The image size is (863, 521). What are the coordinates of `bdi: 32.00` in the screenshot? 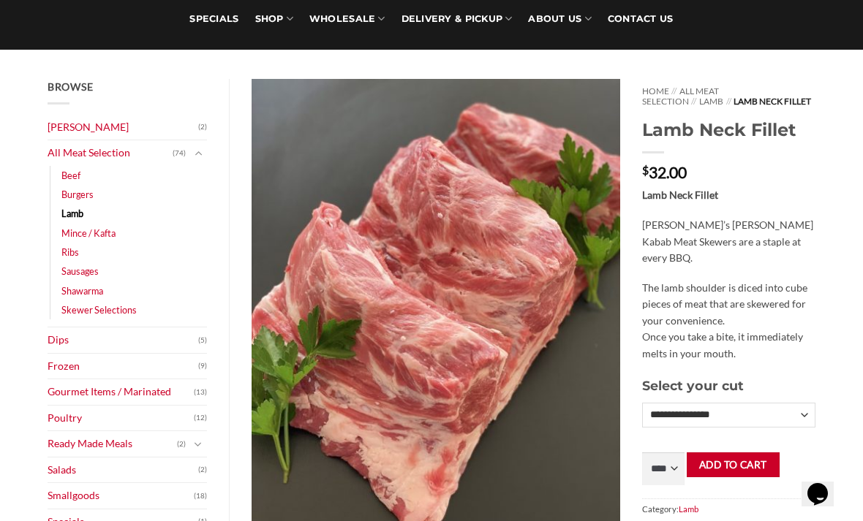 It's located at (664, 172).